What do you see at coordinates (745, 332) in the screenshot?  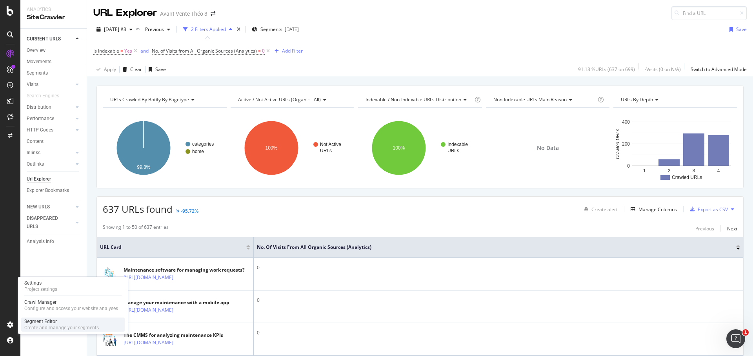 I see `span: 1` at bounding box center [745, 332].